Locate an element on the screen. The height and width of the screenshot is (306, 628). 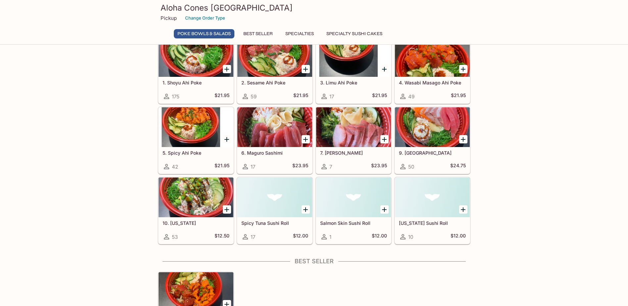
h5: 5. Spicy Ahi Poke is located at coordinates (196, 153).